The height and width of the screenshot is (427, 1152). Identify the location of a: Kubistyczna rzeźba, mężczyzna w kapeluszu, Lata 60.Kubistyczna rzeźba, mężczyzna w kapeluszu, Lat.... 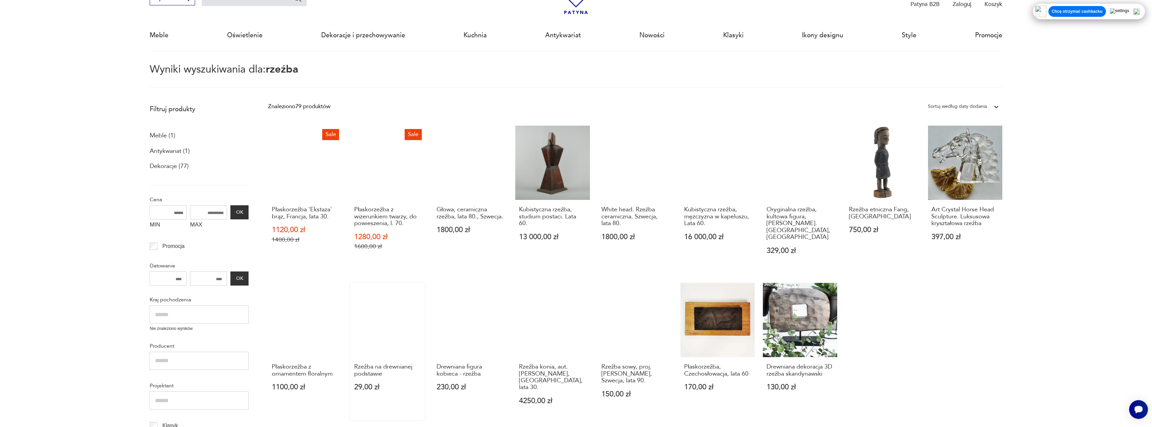
(717, 198).